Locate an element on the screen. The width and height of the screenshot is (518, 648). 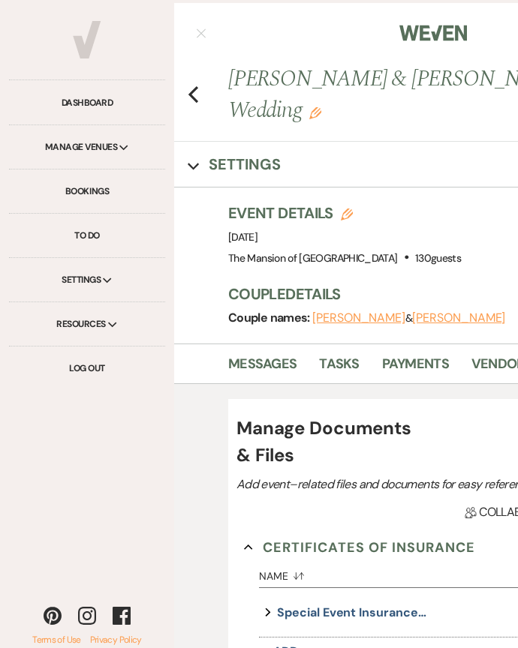
span: 130 guests is located at coordinates (437, 258).